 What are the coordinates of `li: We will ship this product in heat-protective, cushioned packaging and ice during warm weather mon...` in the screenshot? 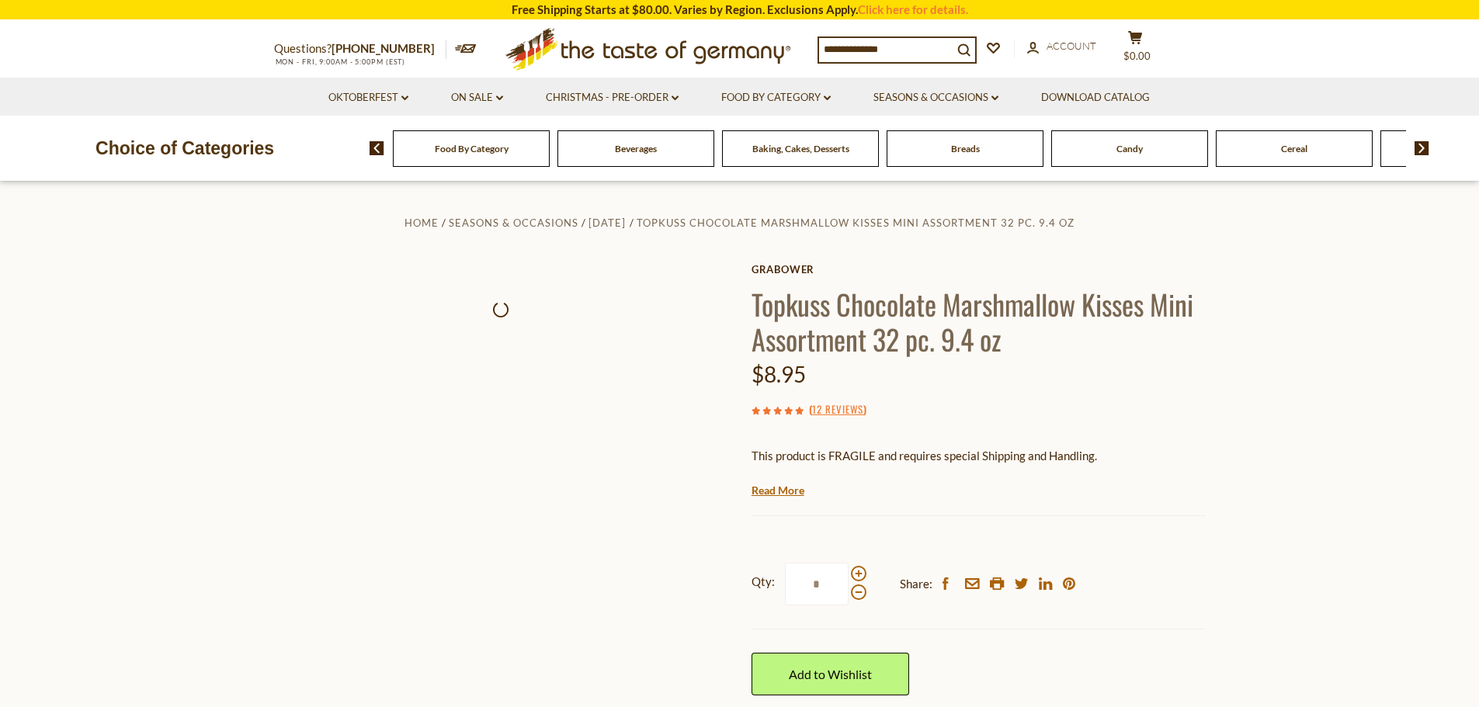 It's located at (986, 487).